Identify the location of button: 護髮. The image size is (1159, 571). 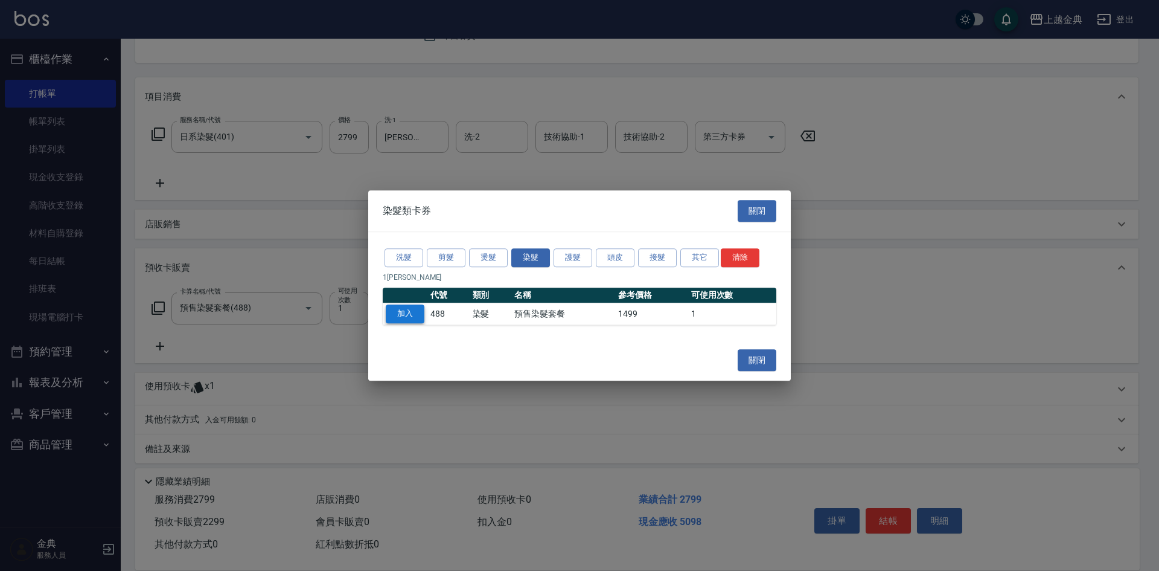
(573, 257).